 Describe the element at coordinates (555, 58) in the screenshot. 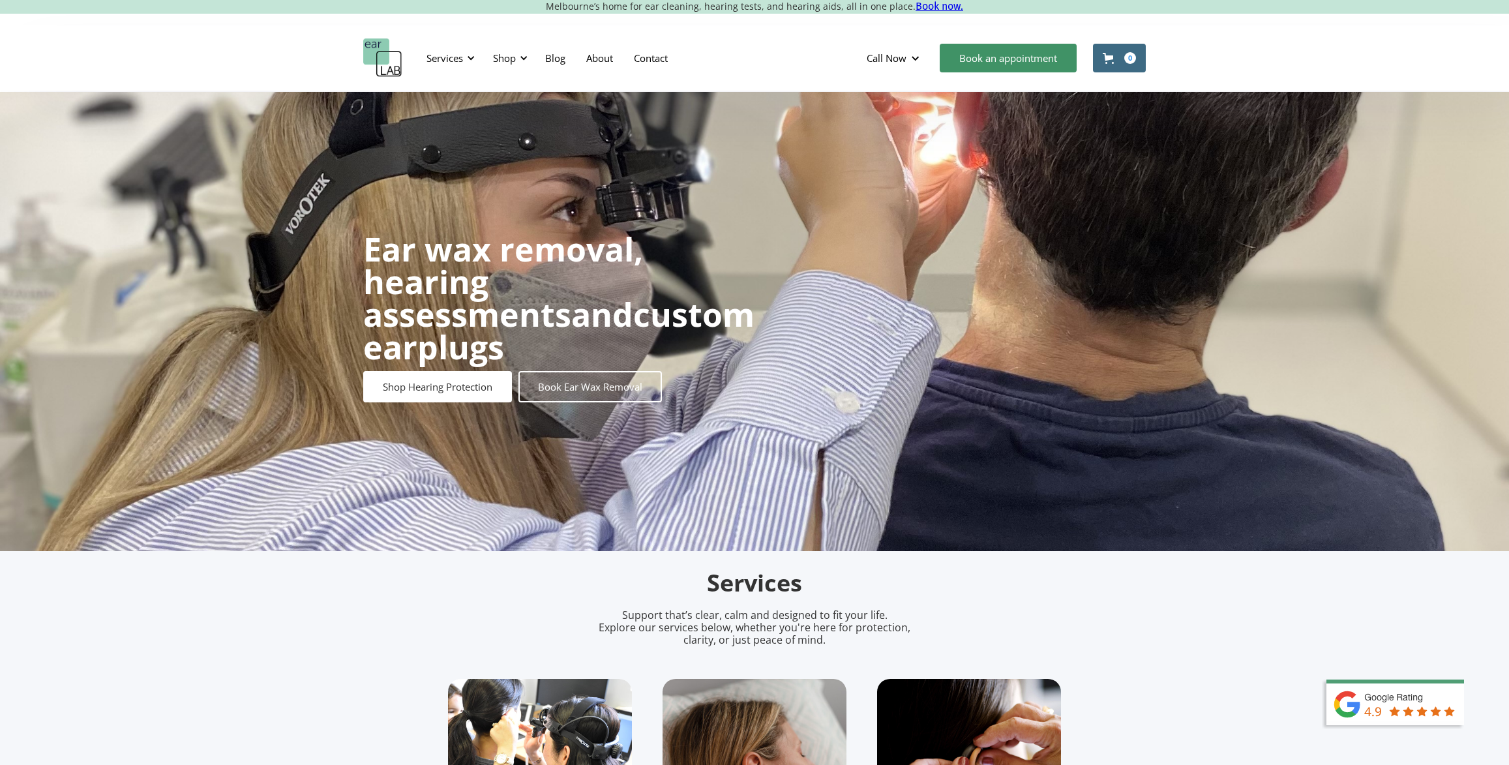

I see `a: Blog` at that location.